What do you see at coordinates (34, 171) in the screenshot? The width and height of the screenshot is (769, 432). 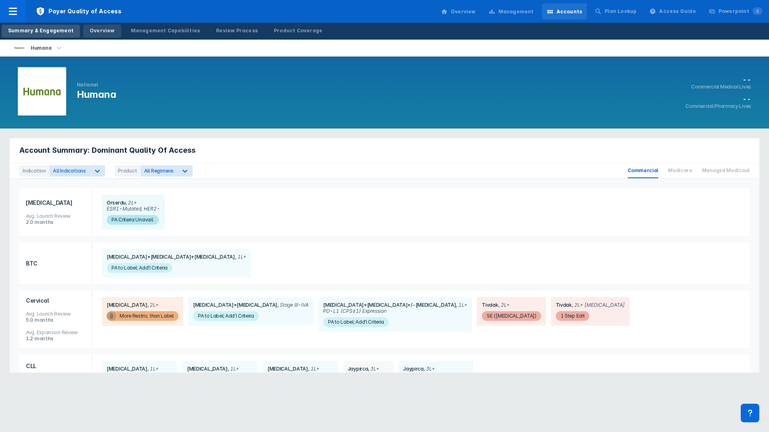 I see `div: Indication` at bounding box center [34, 171].